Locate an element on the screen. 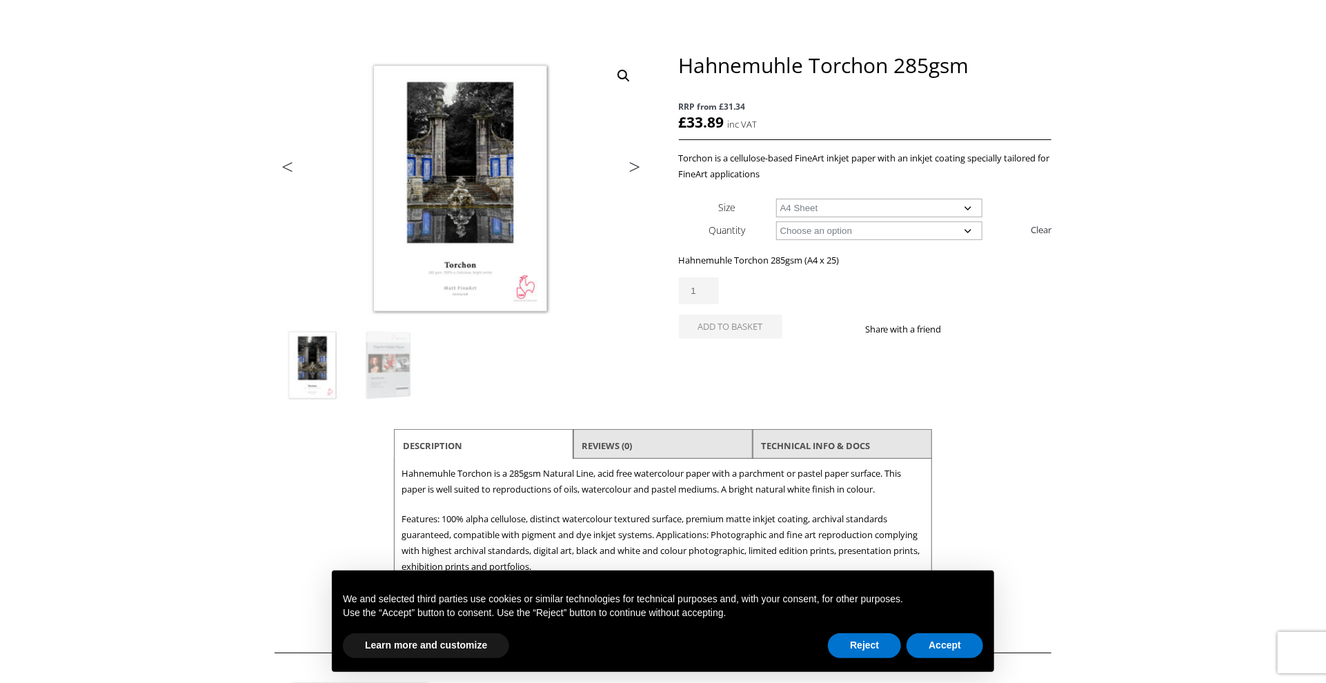 The image size is (1326, 683). h1: Hahnemuhle Torchon 285gsm is located at coordinates (865, 65).